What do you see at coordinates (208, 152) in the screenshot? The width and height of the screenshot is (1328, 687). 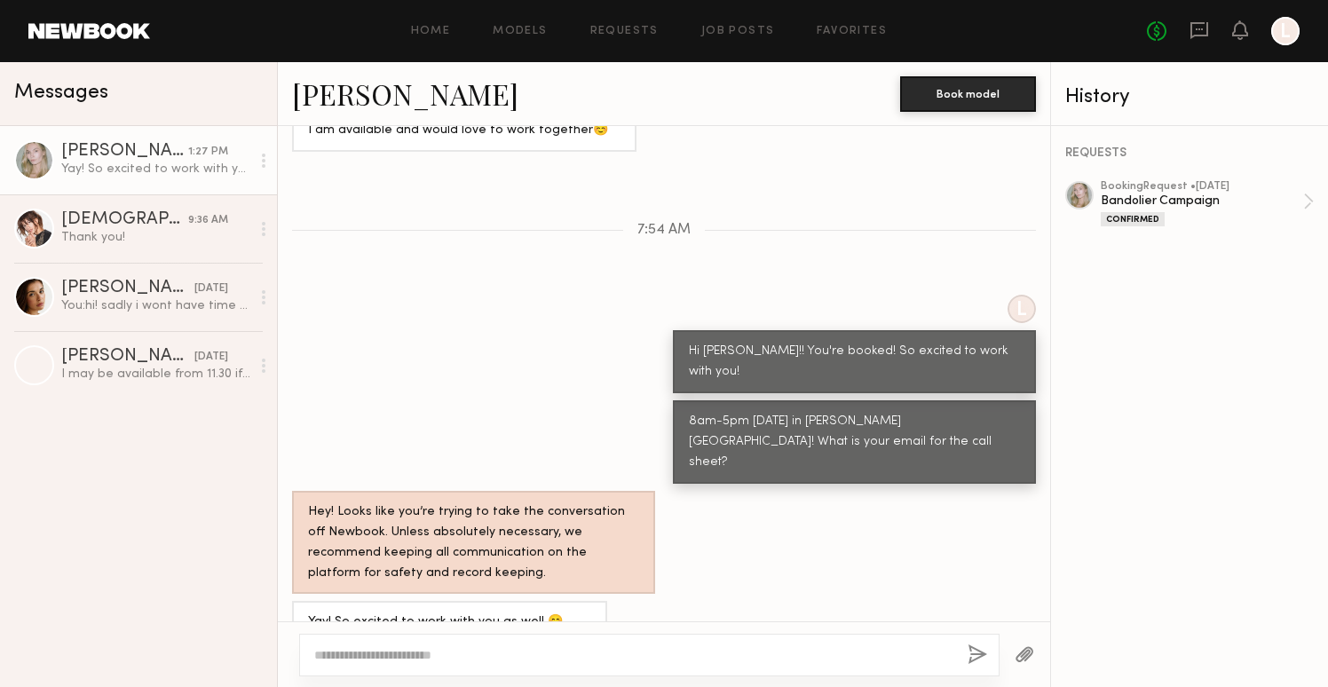 I see `div: 1:27 PM` at bounding box center [208, 152].